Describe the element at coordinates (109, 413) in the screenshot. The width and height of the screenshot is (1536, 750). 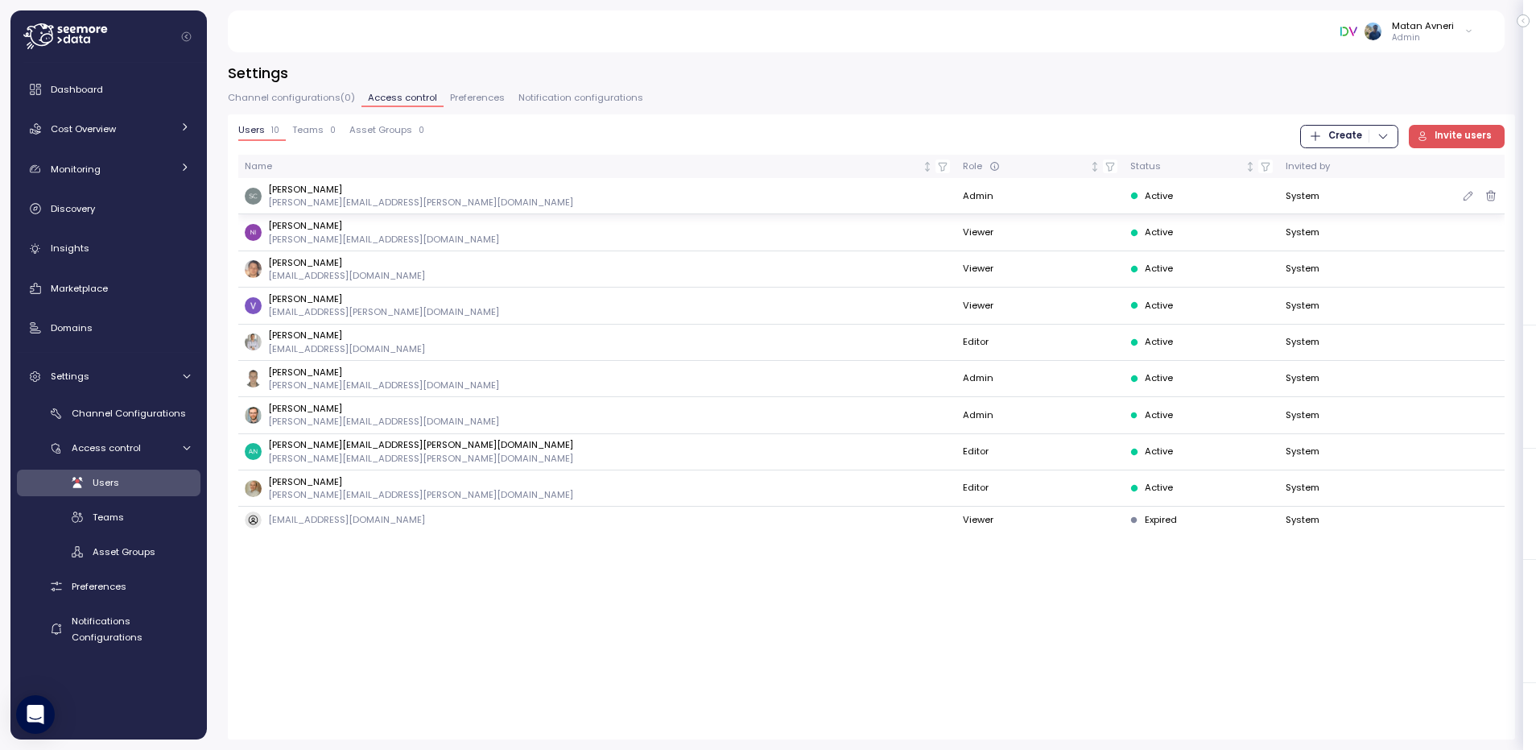
I see `a: Channel Configurations` at that location.